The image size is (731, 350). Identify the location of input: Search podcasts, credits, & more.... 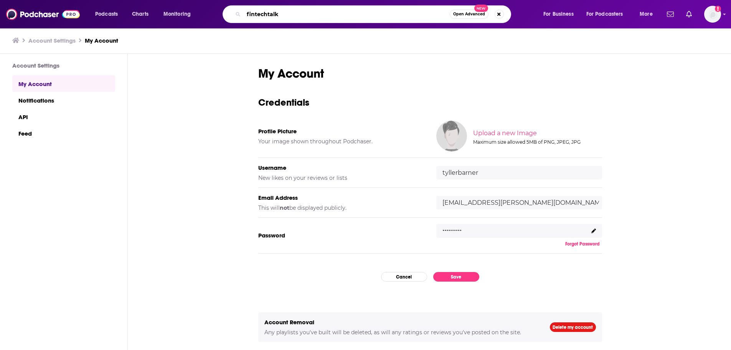
(347, 14).